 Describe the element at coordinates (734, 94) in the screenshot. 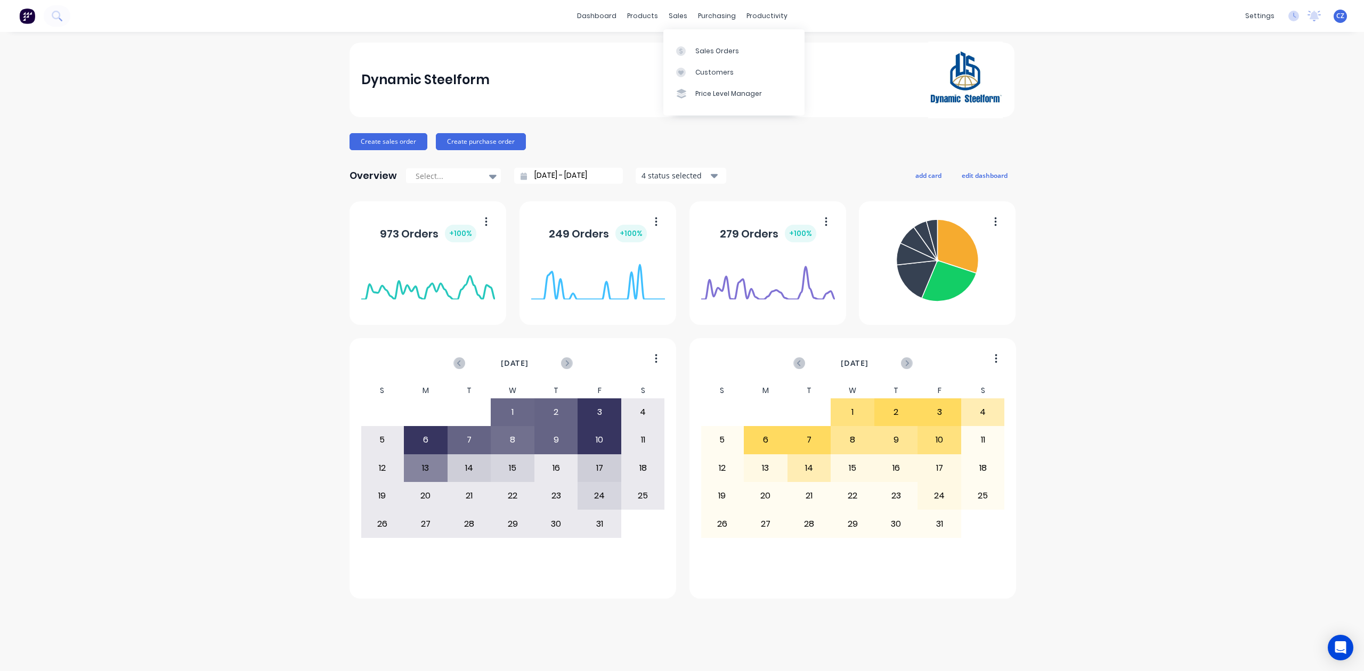

I see `a: Price Level Manager` at that location.